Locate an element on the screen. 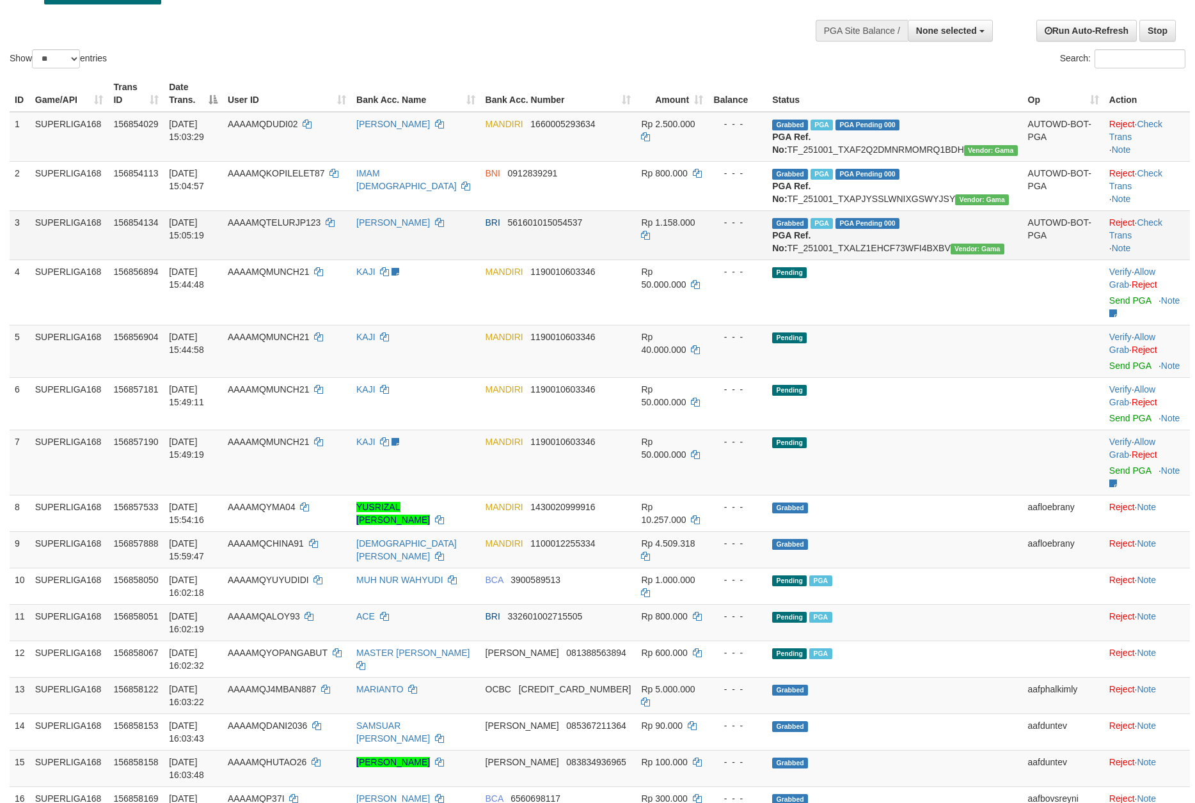 The width and height of the screenshot is (1195, 803). span: Rp 50.000.000 is located at coordinates (663, 448).